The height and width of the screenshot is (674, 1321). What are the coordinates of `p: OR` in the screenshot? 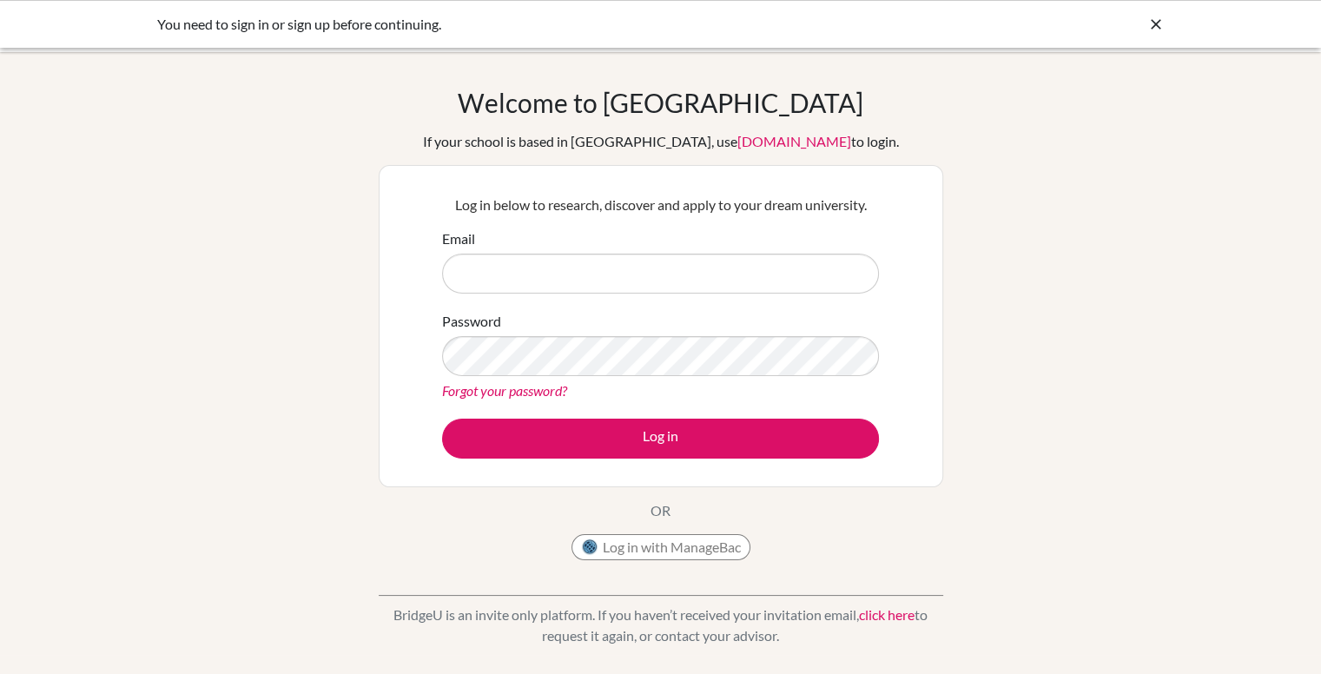 It's located at (660, 511).